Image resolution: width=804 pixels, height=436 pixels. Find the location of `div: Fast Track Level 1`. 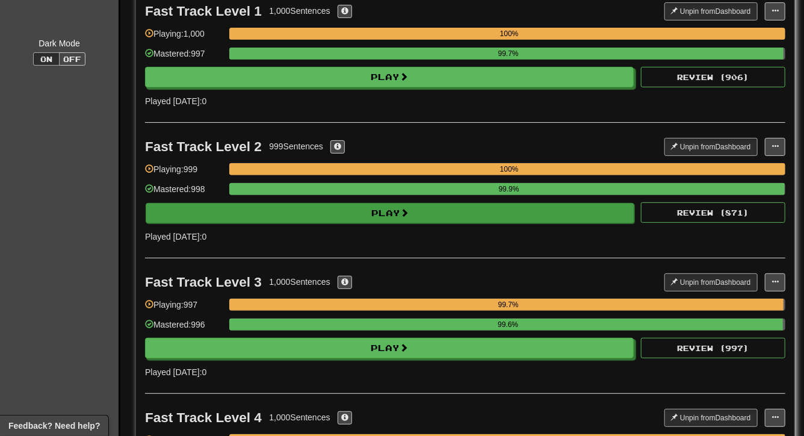

div: Fast Track Level 1 is located at coordinates (203, 11).